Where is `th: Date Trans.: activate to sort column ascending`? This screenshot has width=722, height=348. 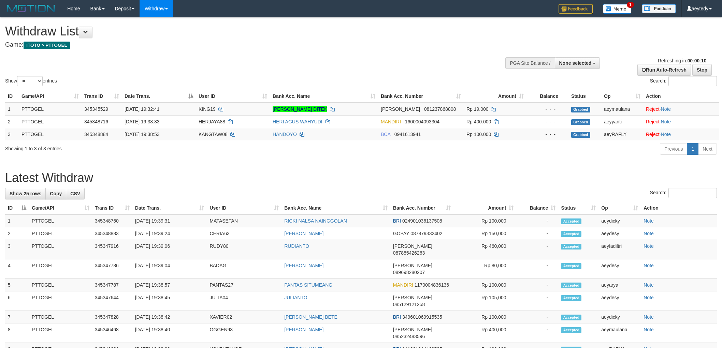 th: Date Trans.: activate to sort column ascending is located at coordinates (169, 208).